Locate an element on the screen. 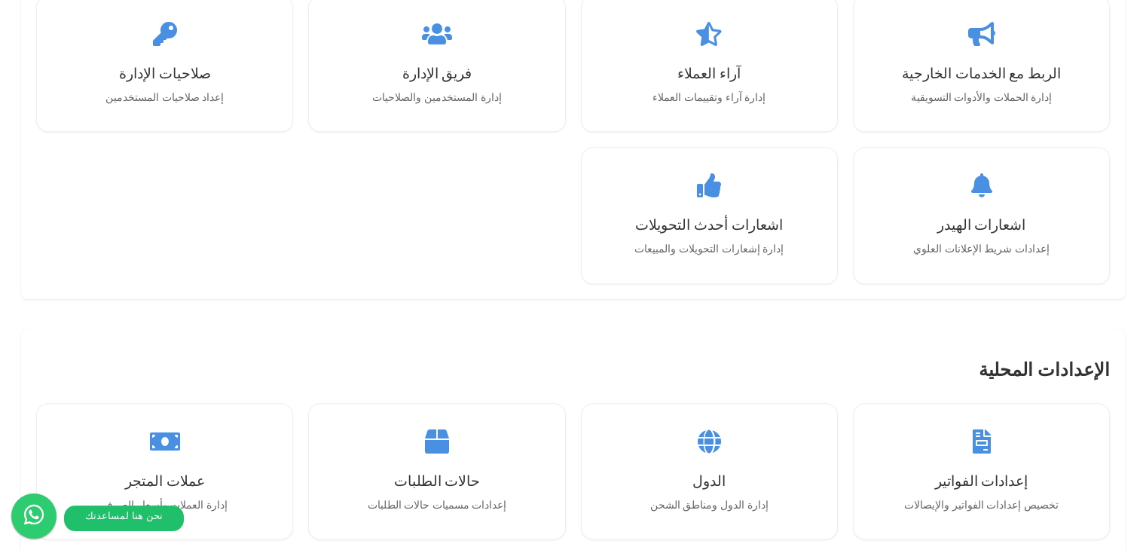 This screenshot has width=1146, height=550. a: اشعارات الهيدرإعدادات شريط الإعلانات العلوي is located at coordinates (981, 215).